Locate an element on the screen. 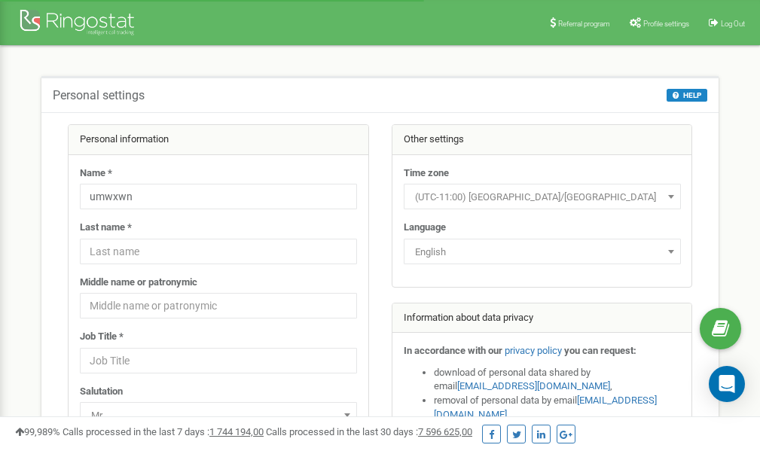  label: Salutation is located at coordinates (101, 391).